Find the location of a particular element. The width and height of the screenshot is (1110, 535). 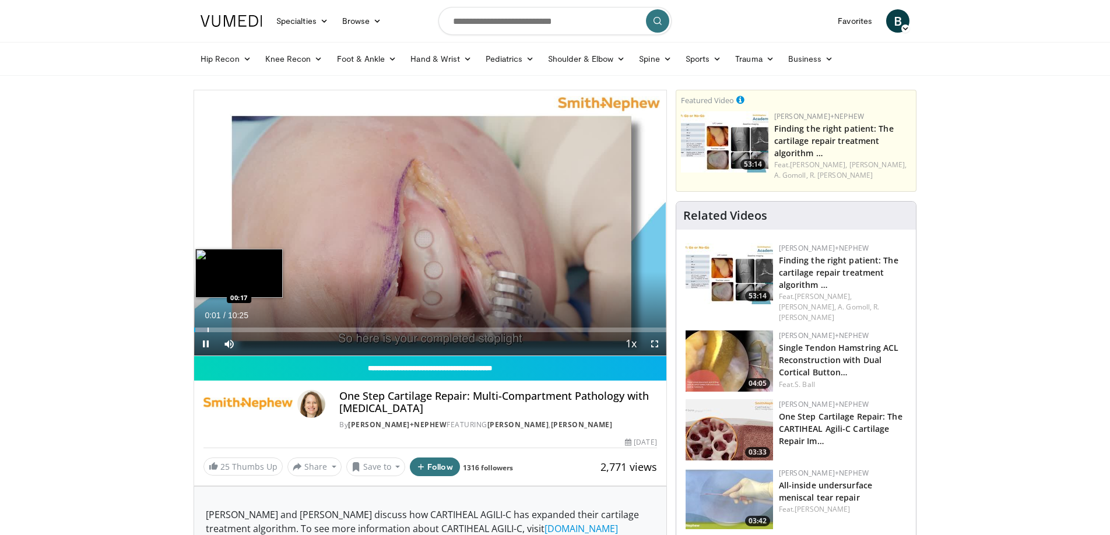

img: 47fc3831-2644-4472-a478-590317fb5c48.150x105_q85_crop-smart_upscale.jpg is located at coordinates (729, 361).